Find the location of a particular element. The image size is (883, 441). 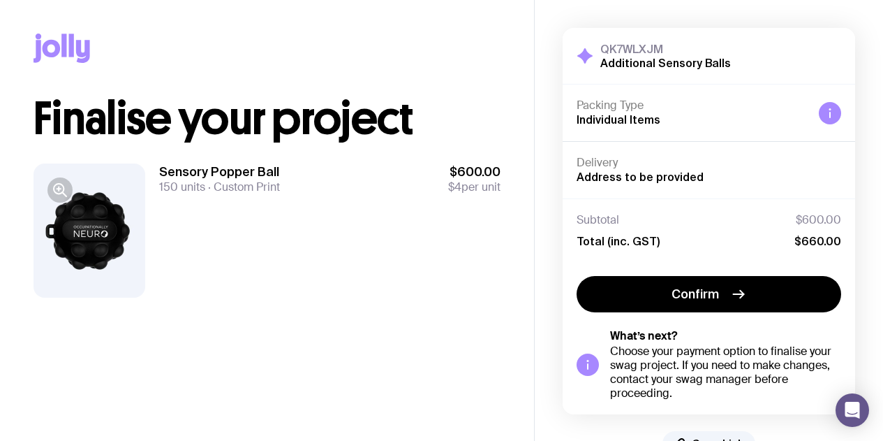

h2: Additional Sensory Balls is located at coordinates (665, 63).